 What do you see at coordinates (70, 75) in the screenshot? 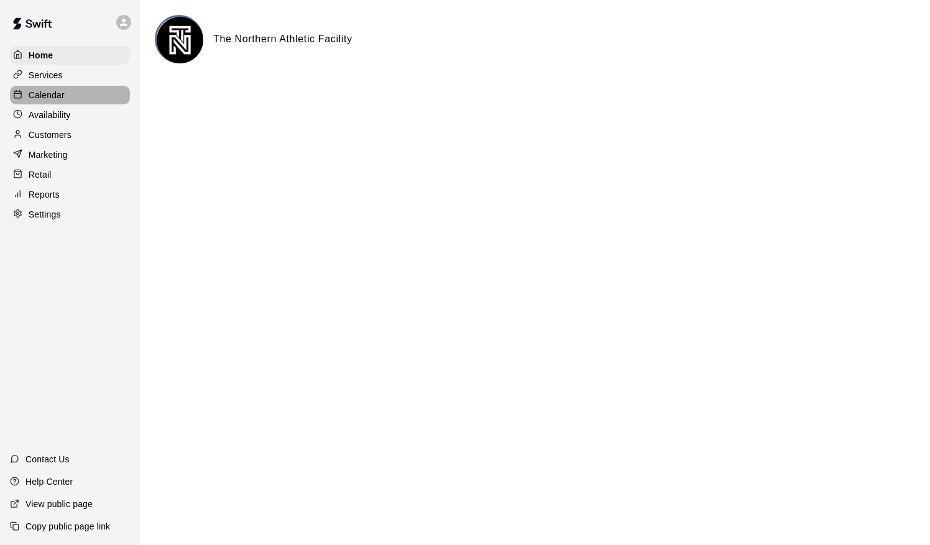
I see `a: Services` at bounding box center [70, 75].